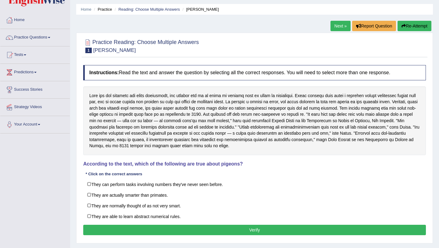  Describe the element at coordinates (255, 216) in the screenshot. I see `label: They are able to learn abstract numerical rules.` at that location.